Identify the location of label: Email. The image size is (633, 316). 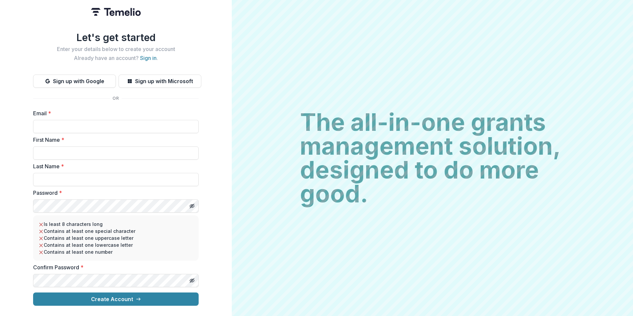
(114, 113).